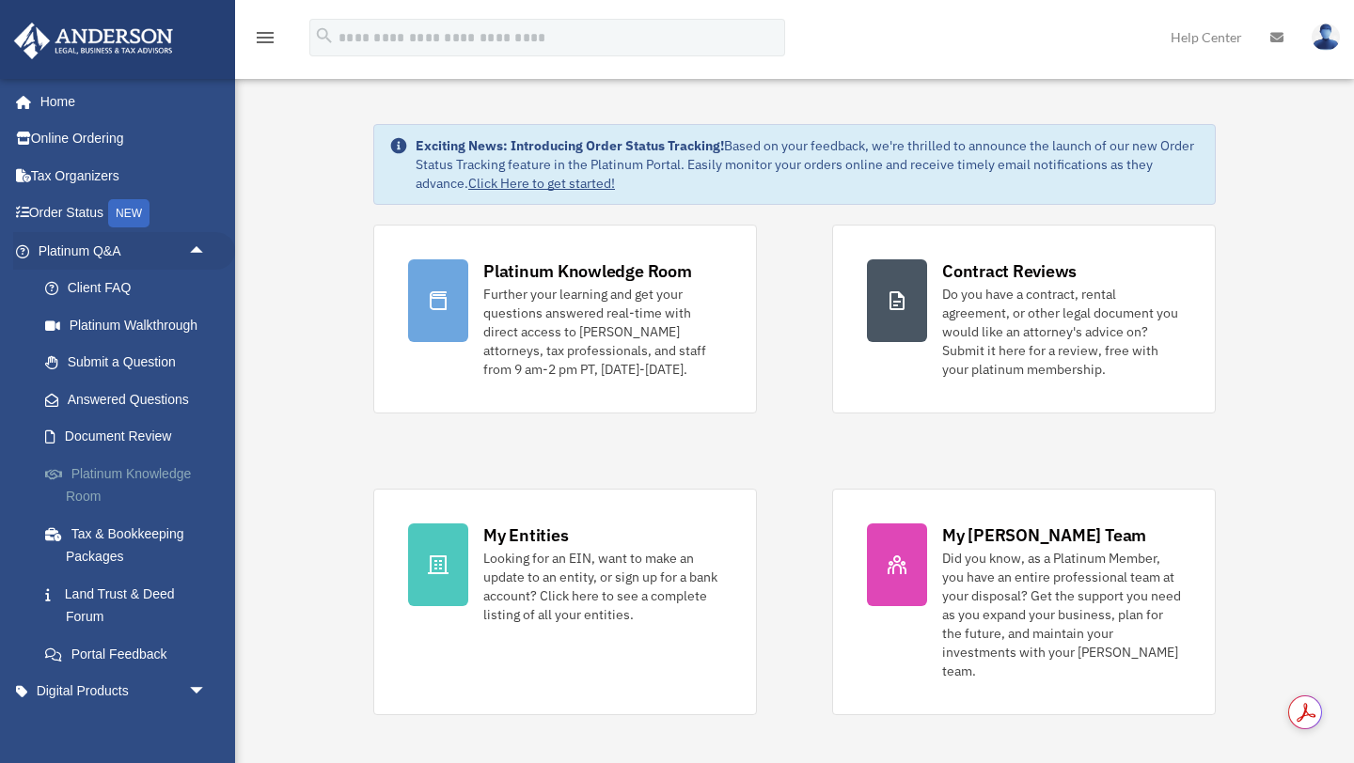  I want to click on img: User Pic, so click(1326, 37).